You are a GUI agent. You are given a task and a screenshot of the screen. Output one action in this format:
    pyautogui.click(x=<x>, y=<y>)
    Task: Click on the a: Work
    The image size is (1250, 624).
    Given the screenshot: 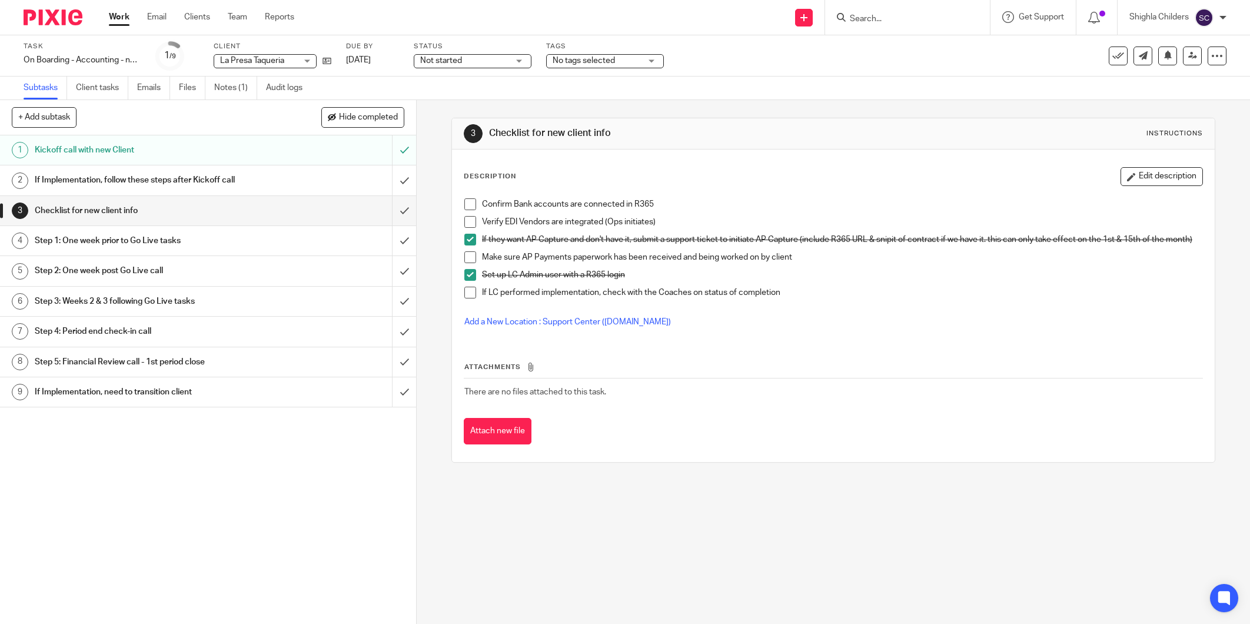 What is the action you would take?
    pyautogui.click(x=119, y=17)
    